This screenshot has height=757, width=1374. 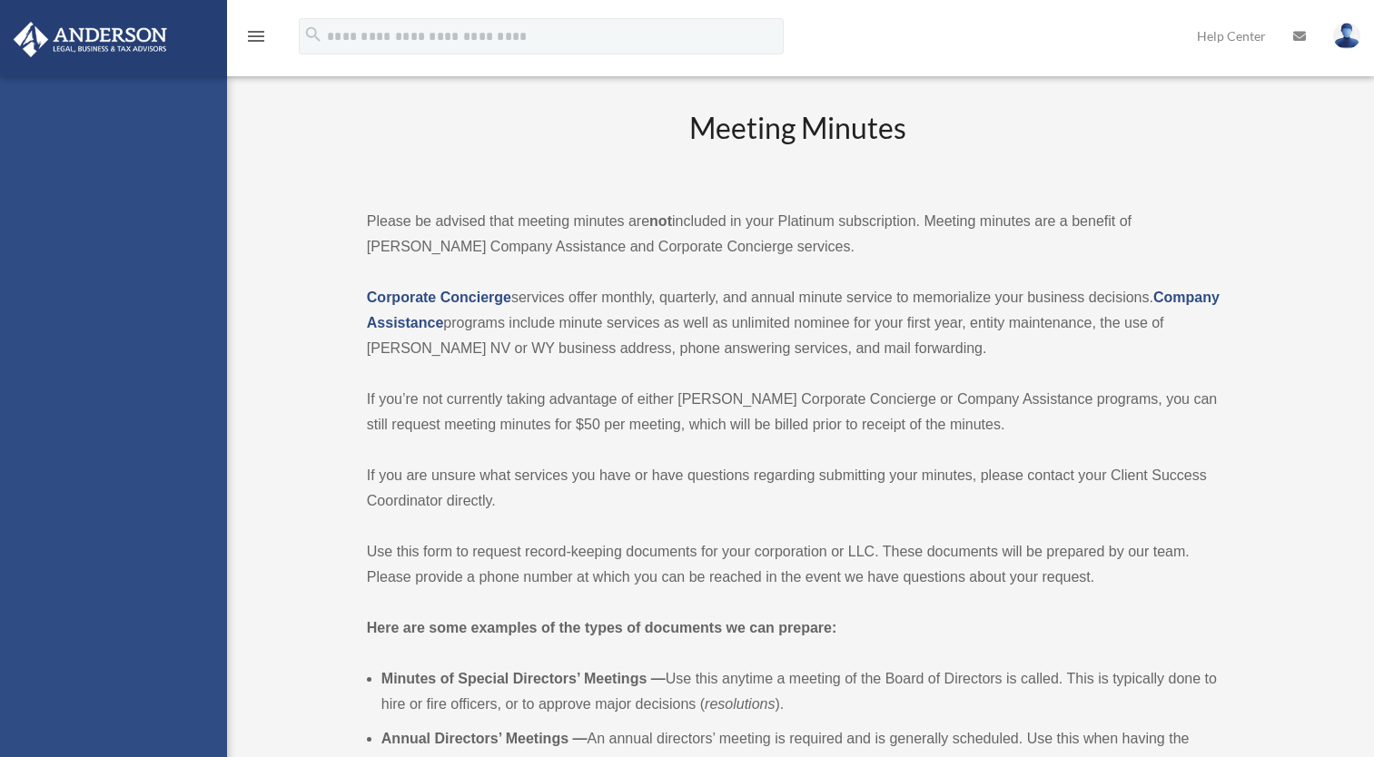 What do you see at coordinates (484, 738) in the screenshot?
I see `b: Annual Directors’ Meetings —` at bounding box center [484, 738].